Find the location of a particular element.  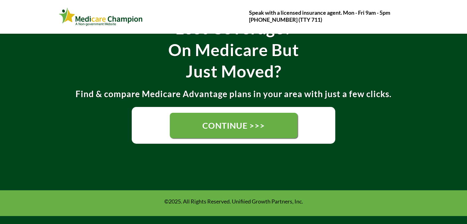

strong: Speak with a licensed insurance agent. Mon - Fri 9am - 5pm is located at coordinates (320, 13).